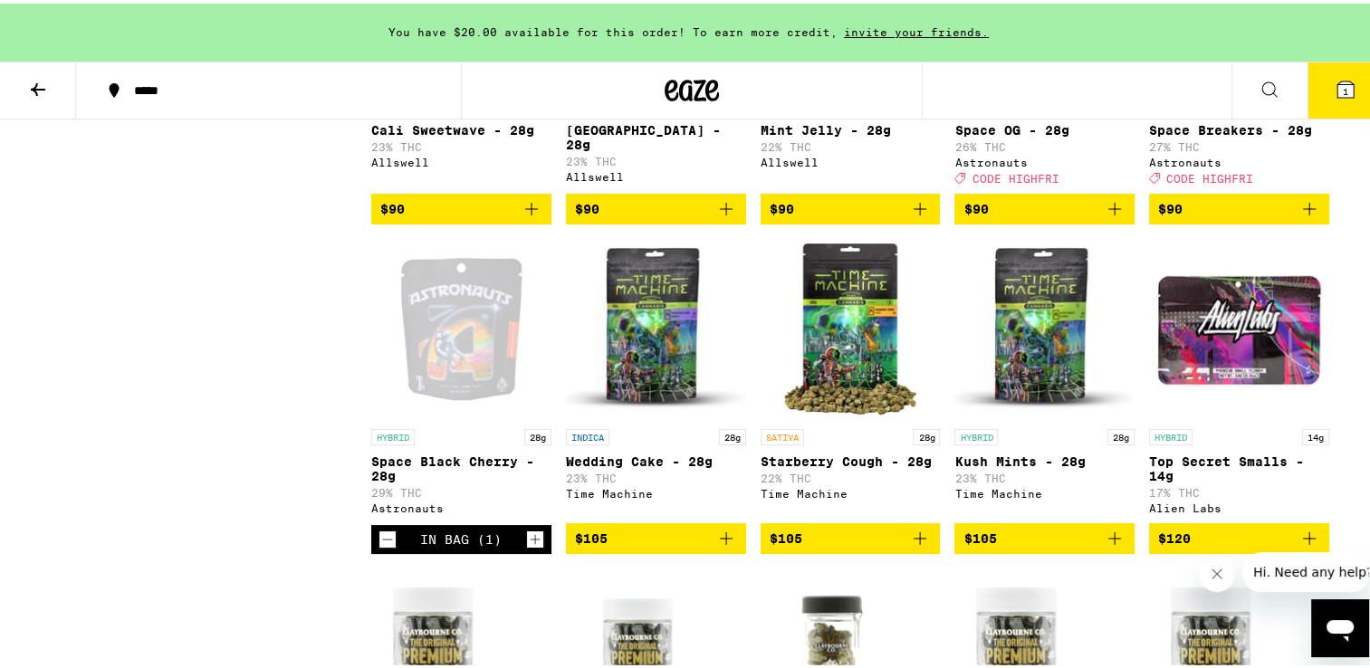  I want to click on img: Time Machine - Starberry Cough - 28g, so click(850, 326).